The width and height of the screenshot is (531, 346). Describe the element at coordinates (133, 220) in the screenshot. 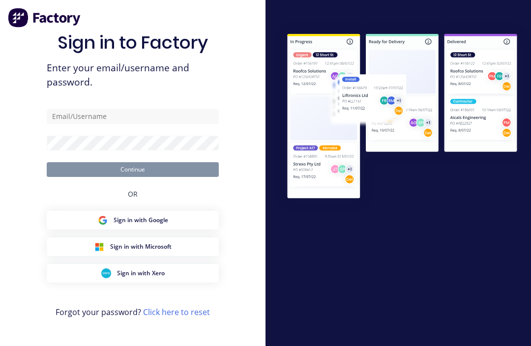

I see `button: Google Sign inSign in with Google` at that location.